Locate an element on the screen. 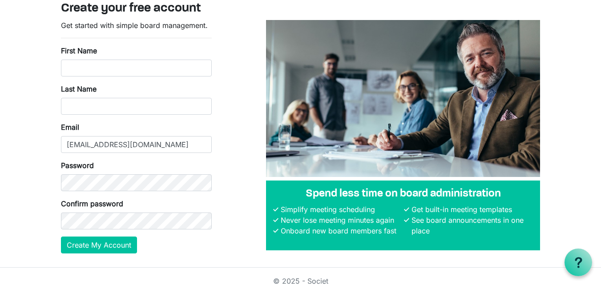  label: First Name is located at coordinates (79, 51).